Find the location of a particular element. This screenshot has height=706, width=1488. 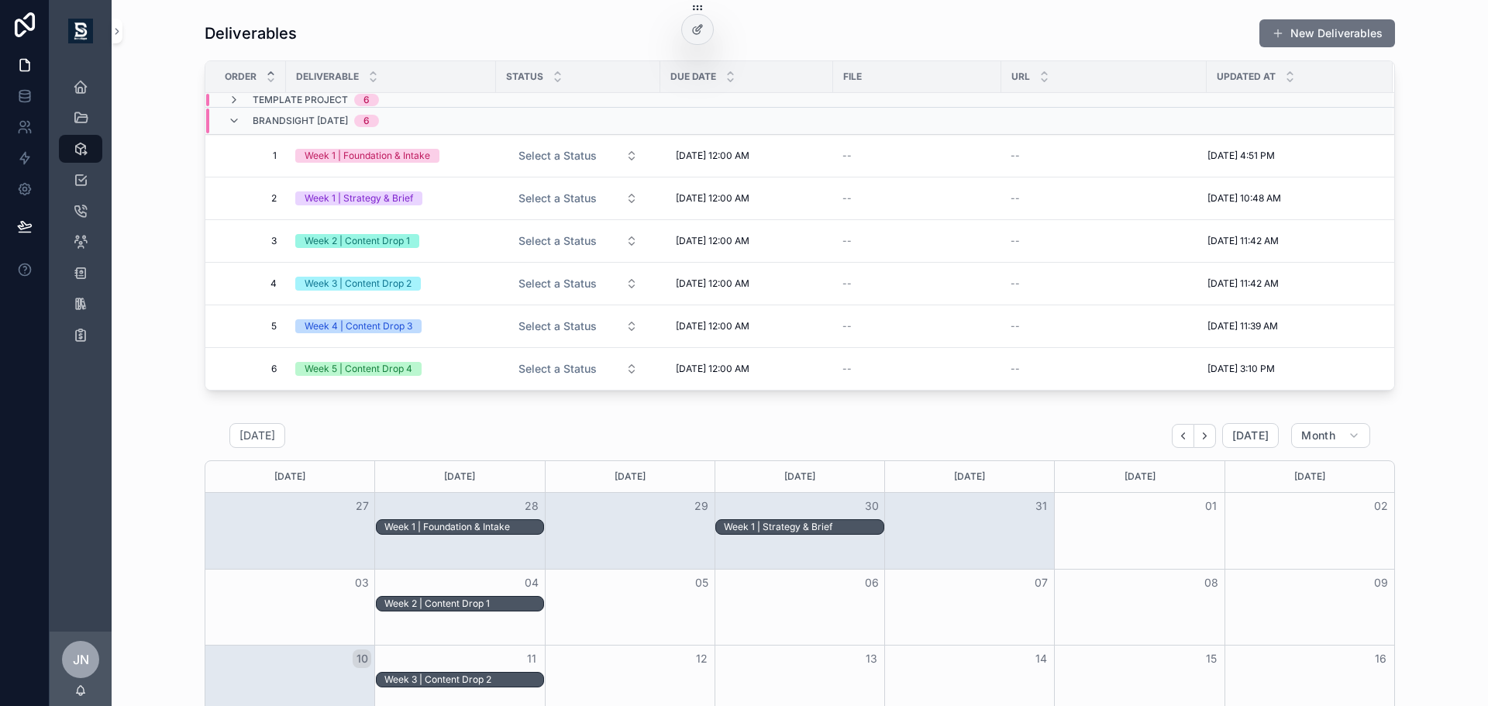

button: 16 is located at coordinates (1381, 659).